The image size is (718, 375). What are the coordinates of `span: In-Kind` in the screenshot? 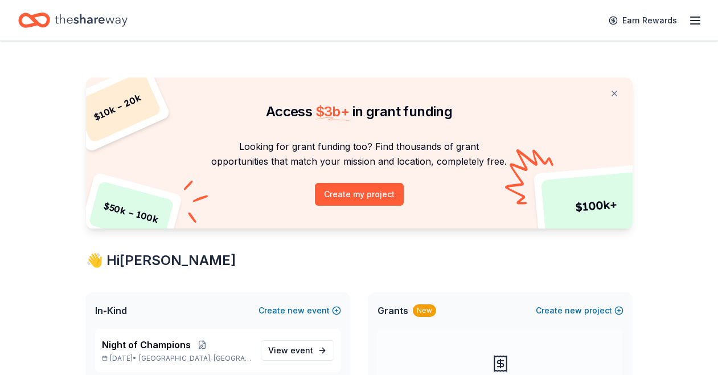 It's located at (111, 311).